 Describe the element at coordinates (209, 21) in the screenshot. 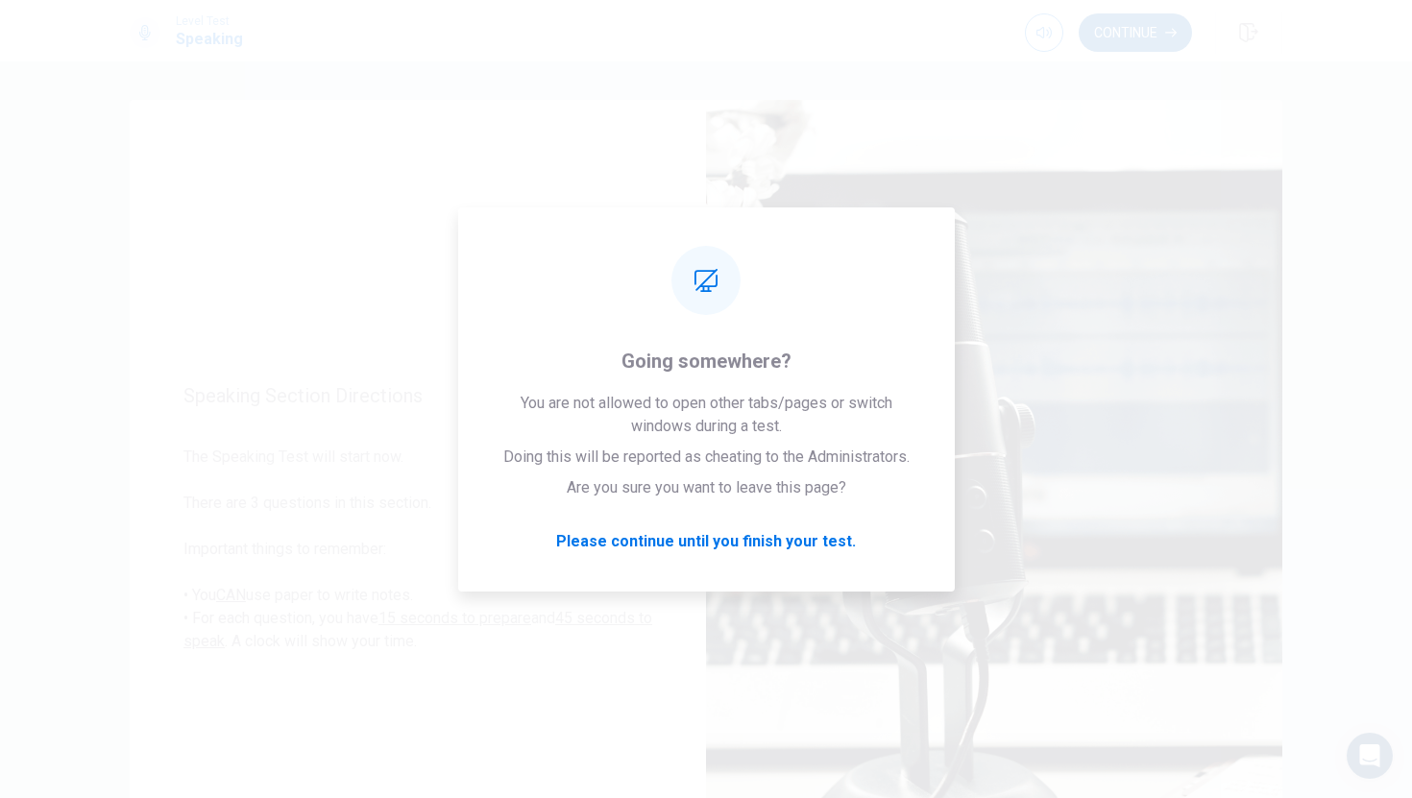

I see `span: Level Test` at that location.